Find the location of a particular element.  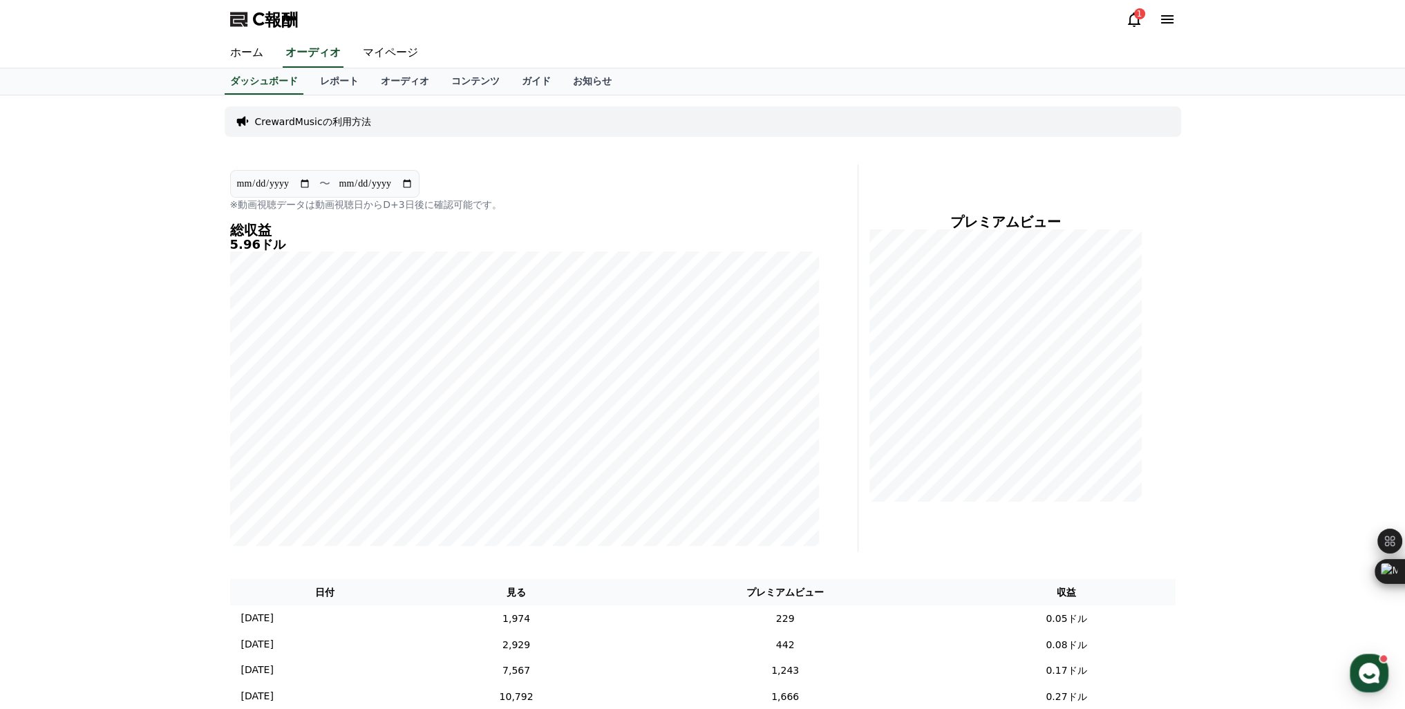

a: C報酬 is located at coordinates (264, 19).